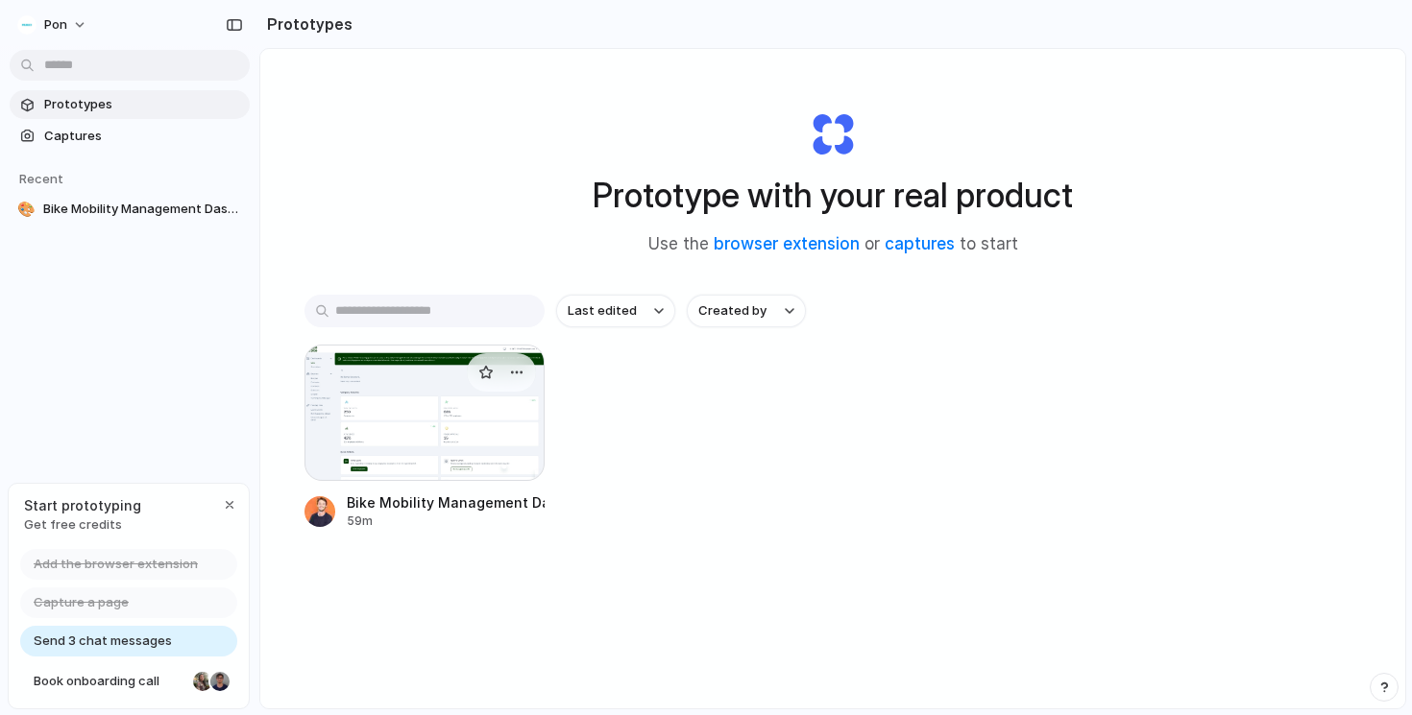 This screenshot has height=715, width=1412. I want to click on div: Christian Iacullo, so click(220, 682).